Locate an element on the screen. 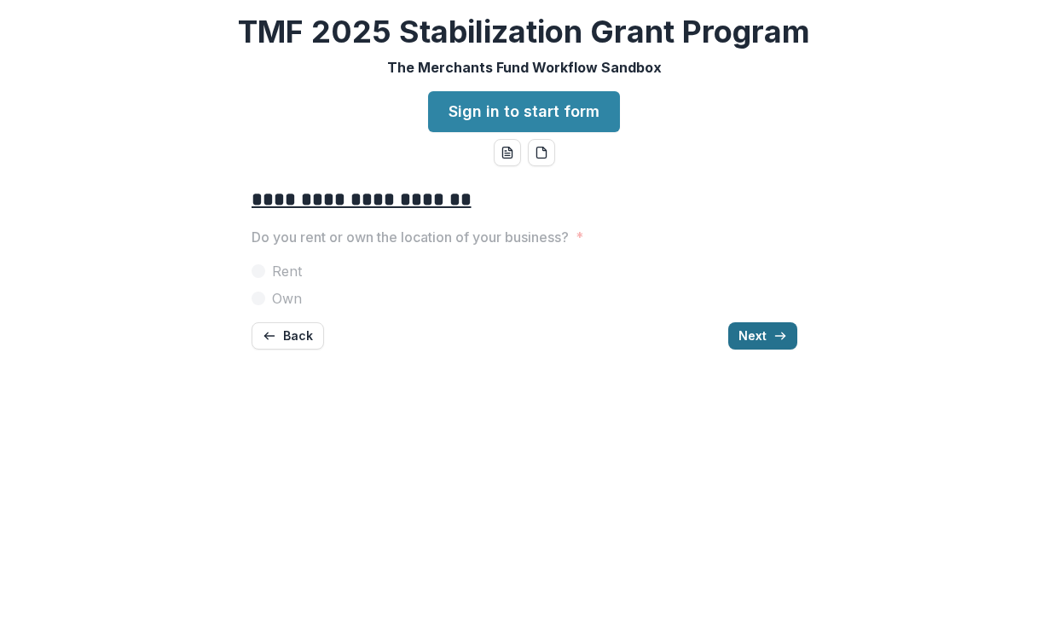 The height and width of the screenshot is (642, 1048). h2: TMF 2025 Stabilization Grant Program is located at coordinates (524, 32).